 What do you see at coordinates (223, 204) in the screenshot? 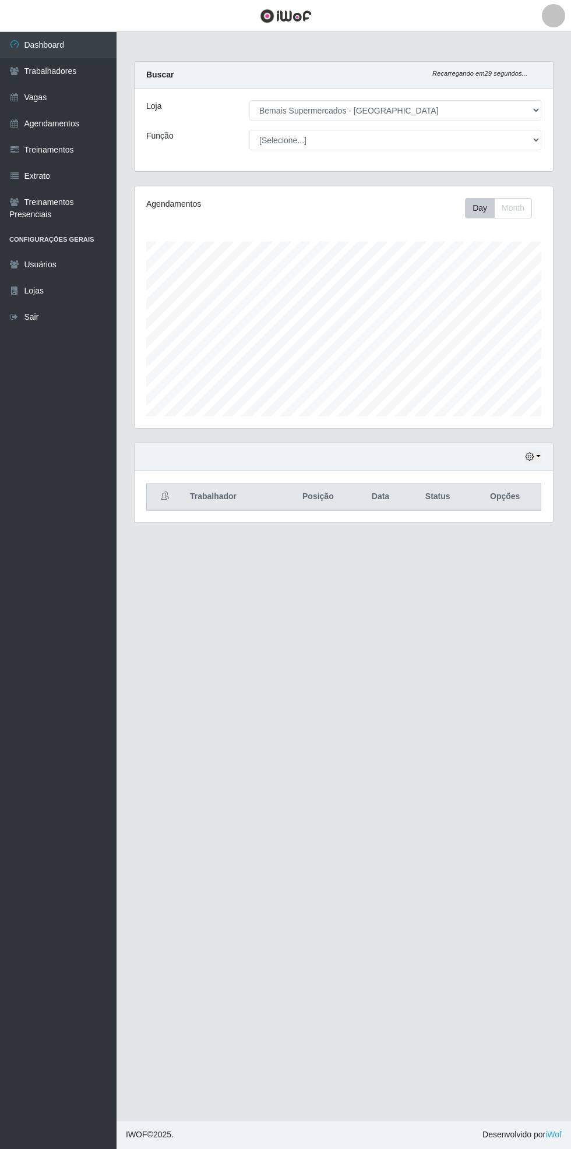
I see `div: Agendamentos` at bounding box center [223, 204].